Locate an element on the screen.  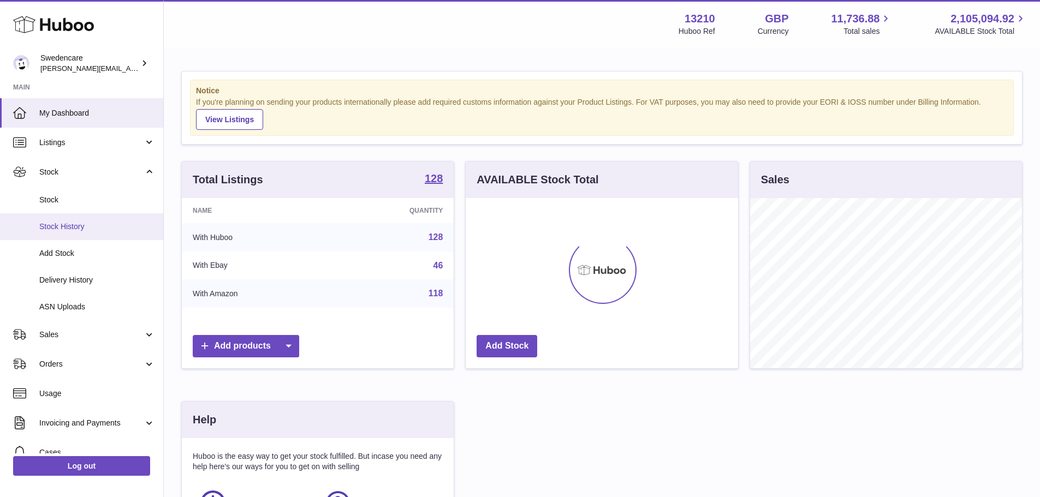
th: Name is located at coordinates (256, 211).